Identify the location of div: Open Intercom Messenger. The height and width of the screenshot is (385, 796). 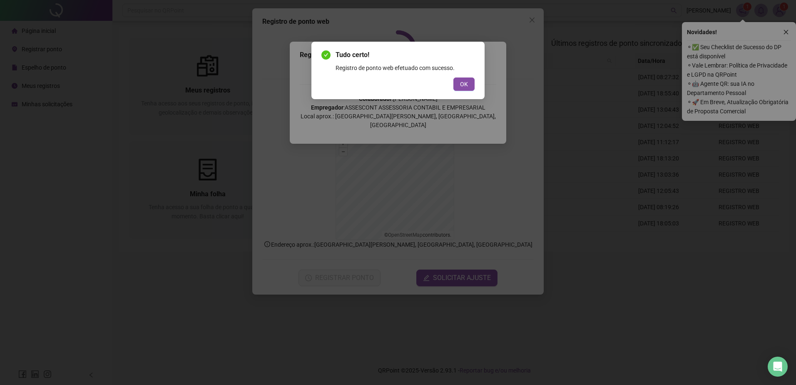
(778, 366).